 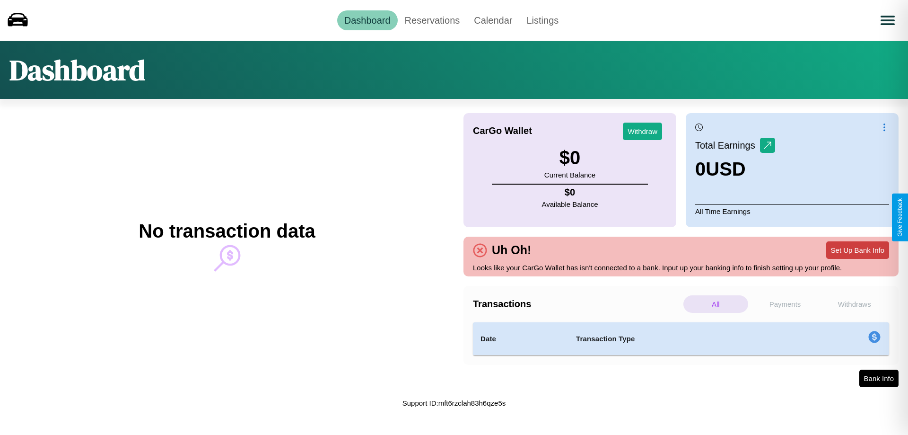 What do you see at coordinates (792, 211) in the screenshot?
I see `p: All Time Earnings` at bounding box center [792, 211].